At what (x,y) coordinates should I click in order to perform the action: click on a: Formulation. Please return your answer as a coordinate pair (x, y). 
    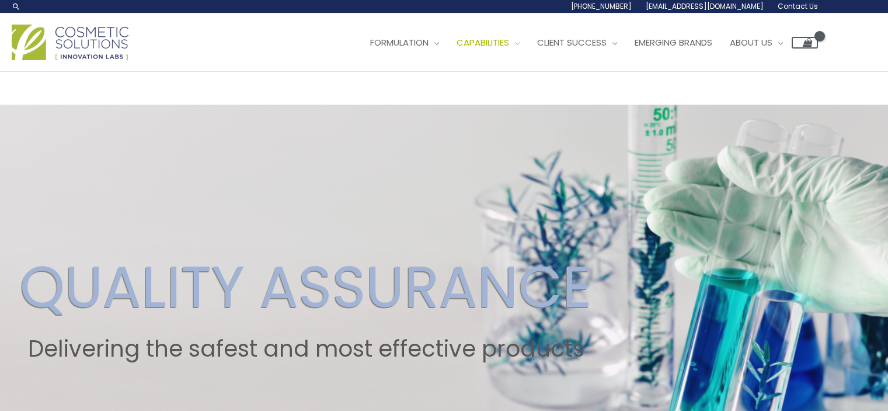
    Looking at the image, I should click on (405, 43).